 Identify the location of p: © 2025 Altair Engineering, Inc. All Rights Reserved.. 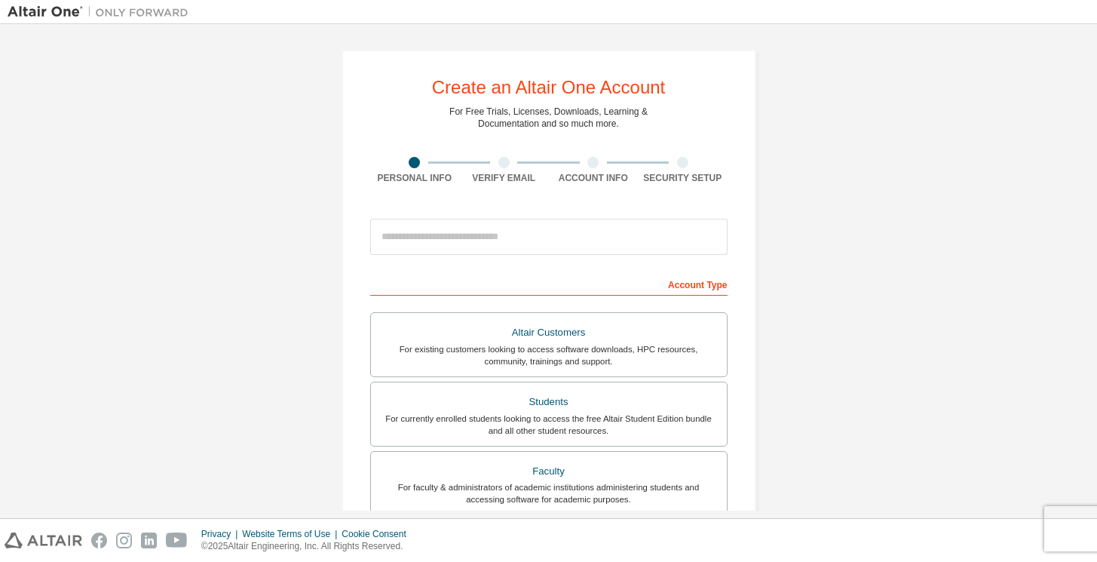
(308, 546).